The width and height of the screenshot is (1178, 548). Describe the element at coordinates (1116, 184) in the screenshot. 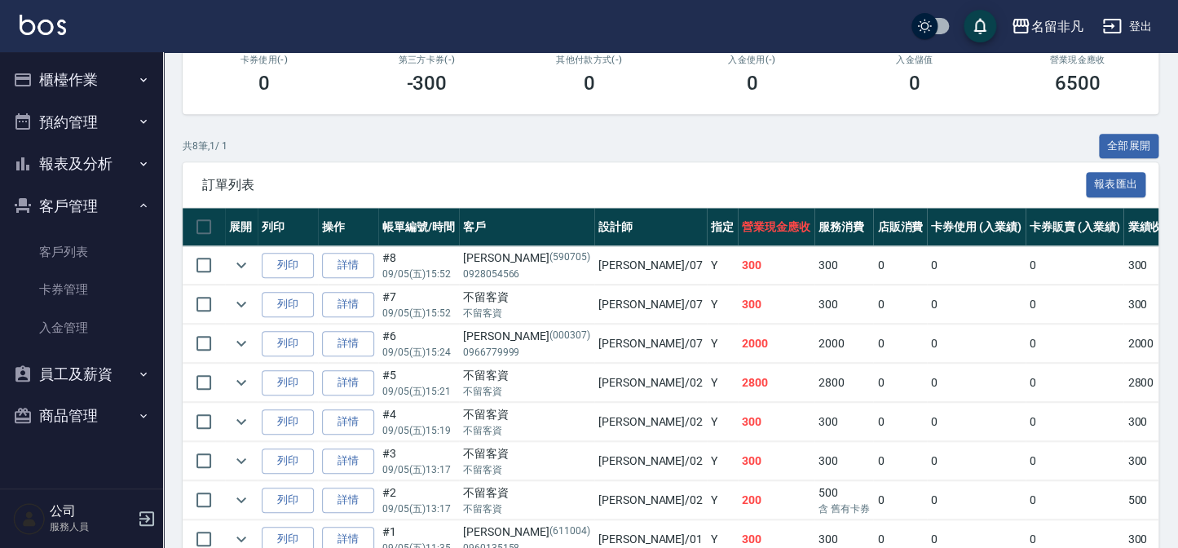

I see `button: 報表匯出` at that location.